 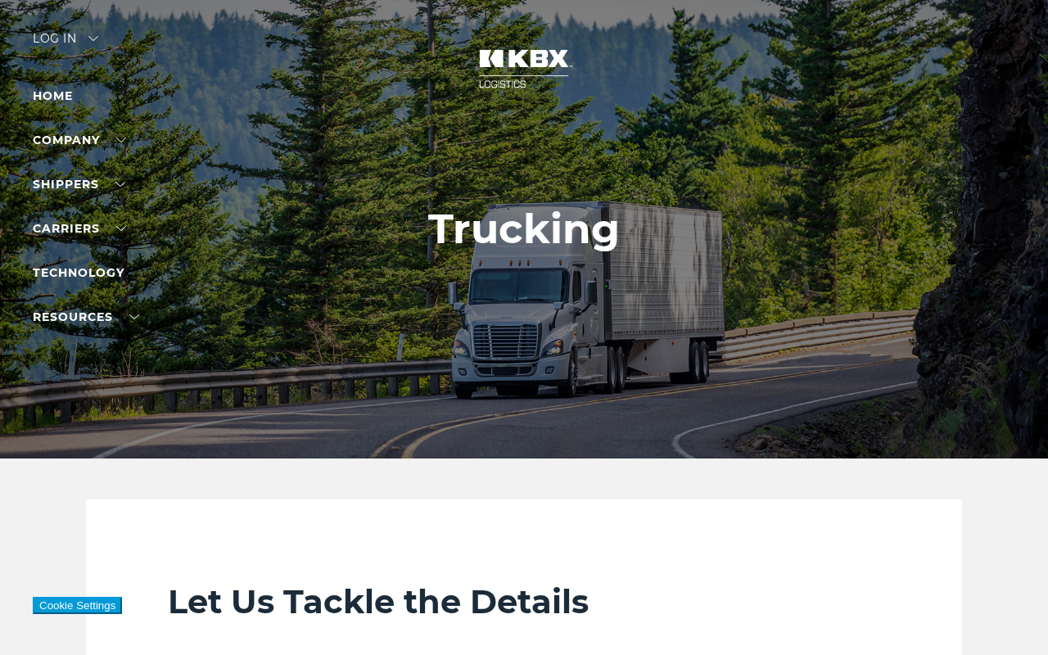 What do you see at coordinates (79, 140) in the screenshot?
I see `a: Company` at bounding box center [79, 140].